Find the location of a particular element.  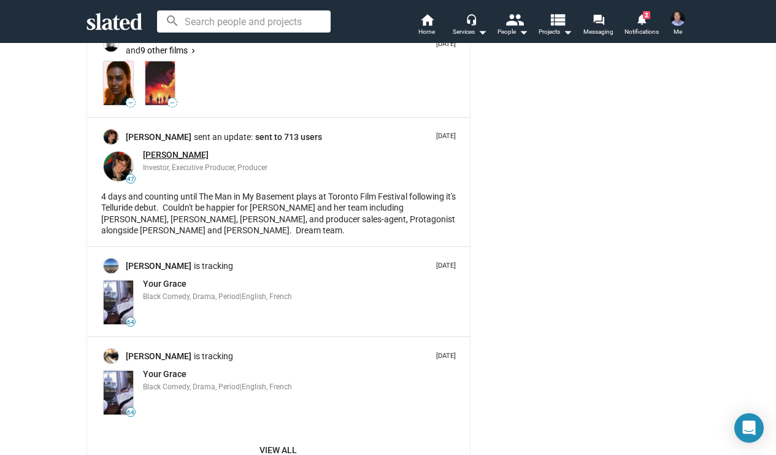

span: Me is located at coordinates (678, 32).